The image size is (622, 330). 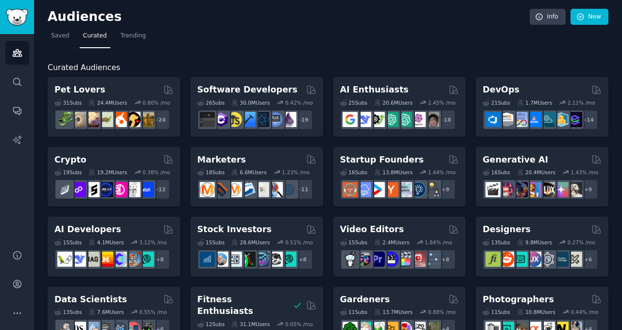 I want to click on img: ValueInvesting, so click(x=221, y=259).